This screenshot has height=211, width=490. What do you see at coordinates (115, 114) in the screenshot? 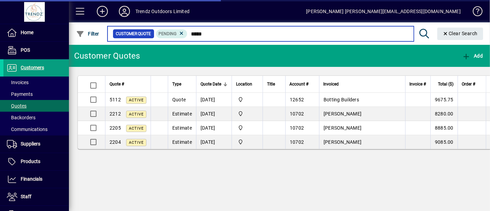
I see `span: 2212` at bounding box center [115, 114].